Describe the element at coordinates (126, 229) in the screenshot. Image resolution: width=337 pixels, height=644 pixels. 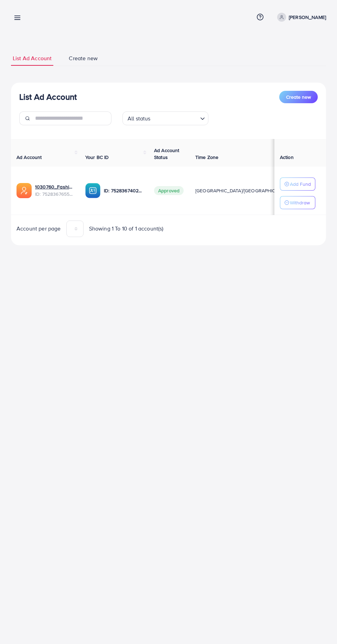
I see `span: Showing 1 To 10 of 1 account(s)` at that location.